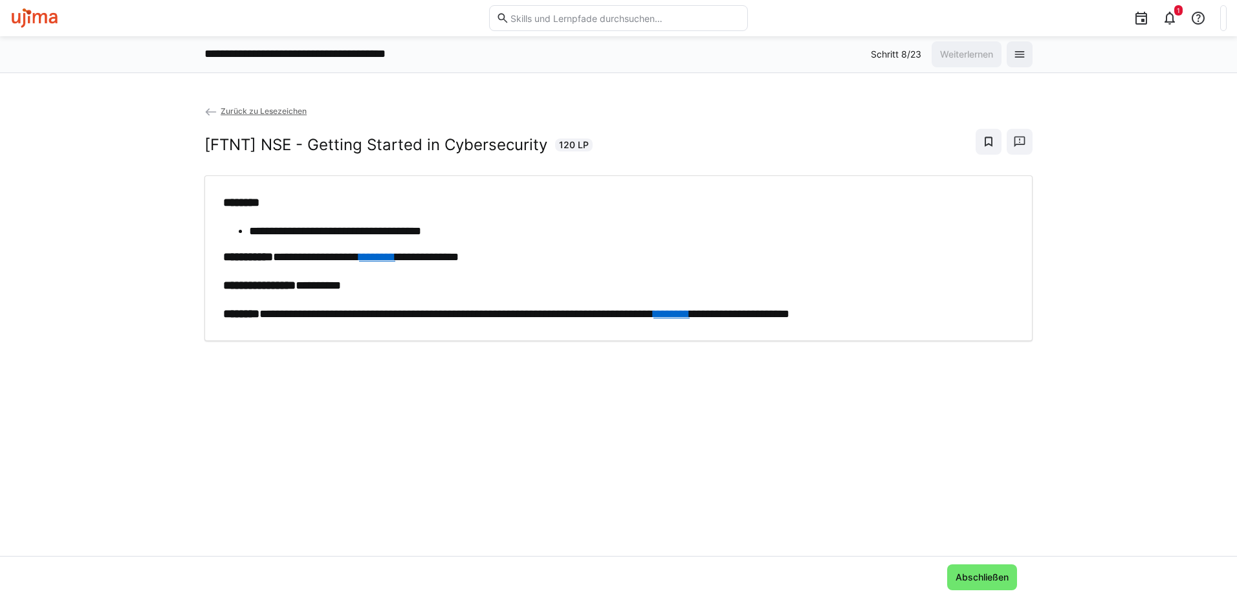  What do you see at coordinates (967, 54) in the screenshot?
I see `button: Weiterlernen` at bounding box center [967, 54].